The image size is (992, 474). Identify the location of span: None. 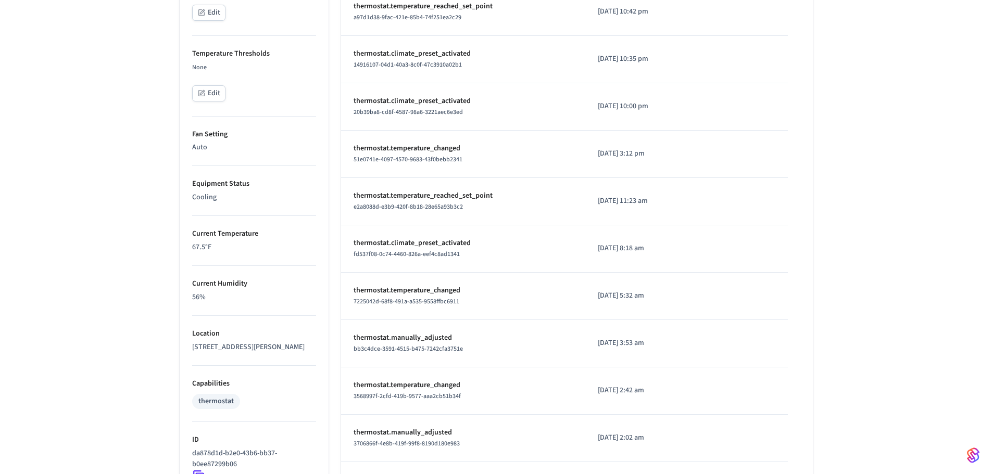
(199, 67).